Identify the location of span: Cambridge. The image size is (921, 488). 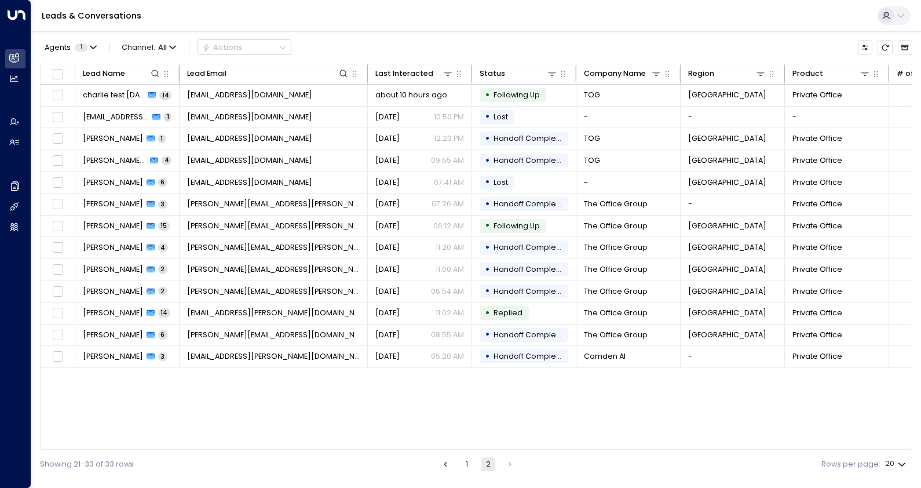
(727, 160).